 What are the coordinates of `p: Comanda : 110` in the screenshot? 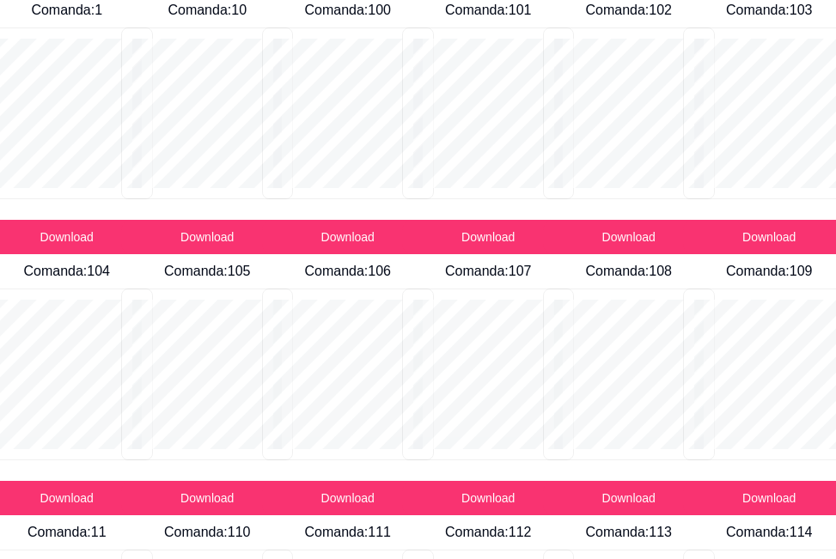 It's located at (208, 533).